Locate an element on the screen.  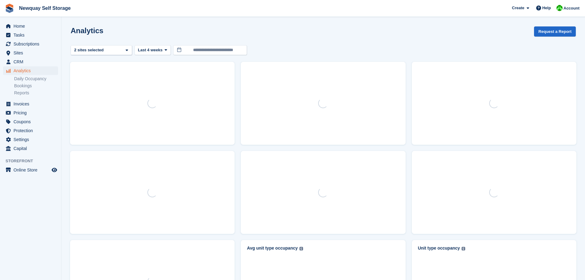
span: Last 4 weeks is located at coordinates (150, 50).